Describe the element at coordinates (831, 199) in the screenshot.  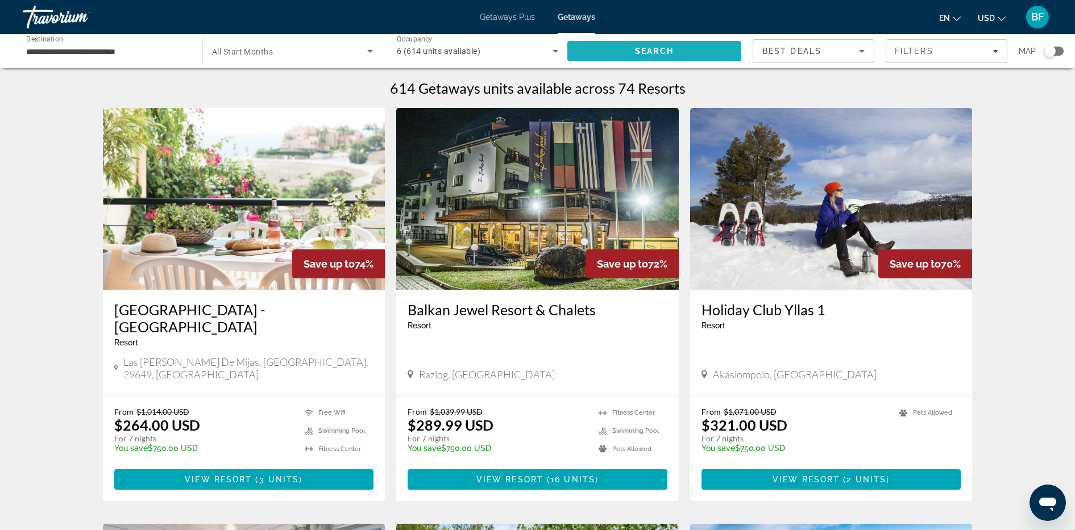
I see `img: Holiday Club Yllas 1` at that location.